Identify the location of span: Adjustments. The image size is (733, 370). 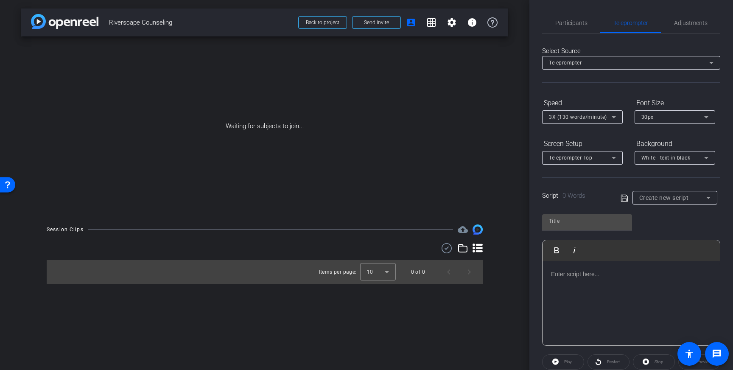
(690, 23).